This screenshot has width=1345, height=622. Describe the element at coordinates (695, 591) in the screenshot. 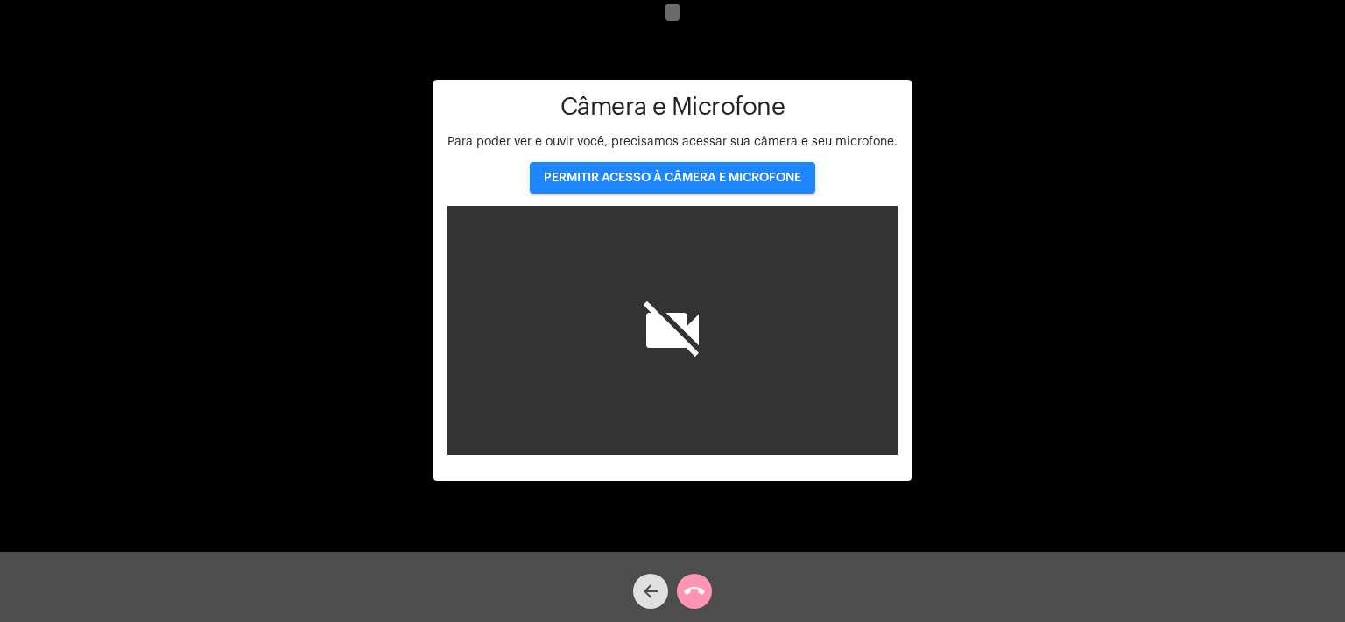

I see `mat-icon: call_end` at that location.